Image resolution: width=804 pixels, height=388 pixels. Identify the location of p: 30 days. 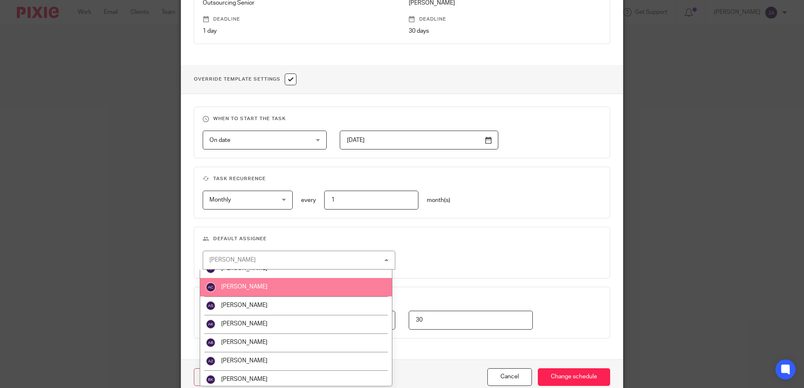
(505, 31).